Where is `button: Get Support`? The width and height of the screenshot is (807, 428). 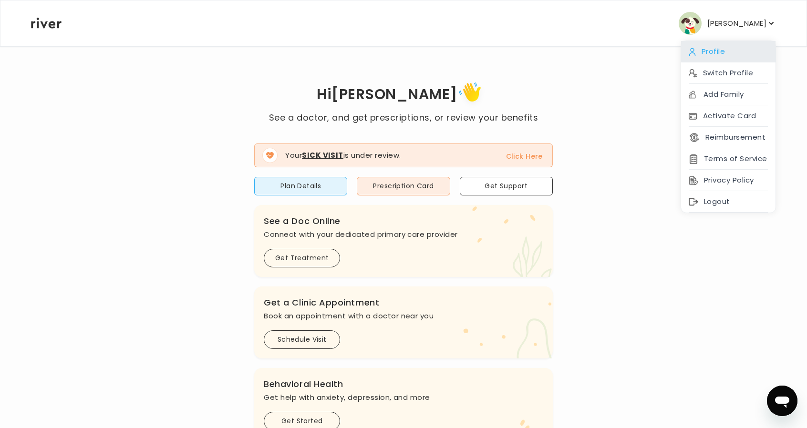
button: Get Support is located at coordinates (506, 186).